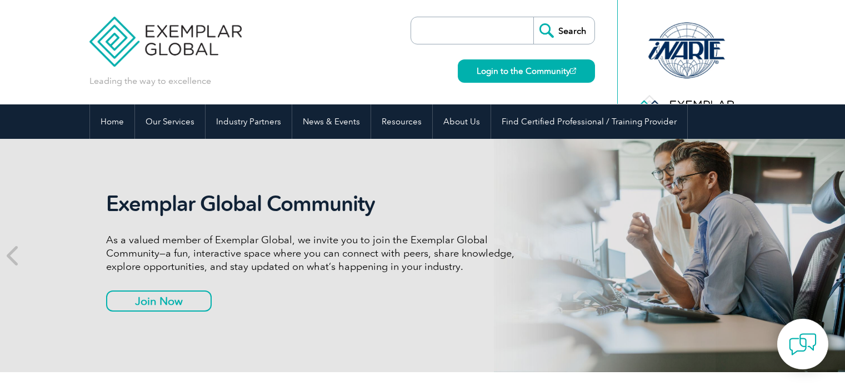 The width and height of the screenshot is (845, 386). Describe the element at coordinates (314, 204) in the screenshot. I see `h2: Exemplar Global Community` at that location.